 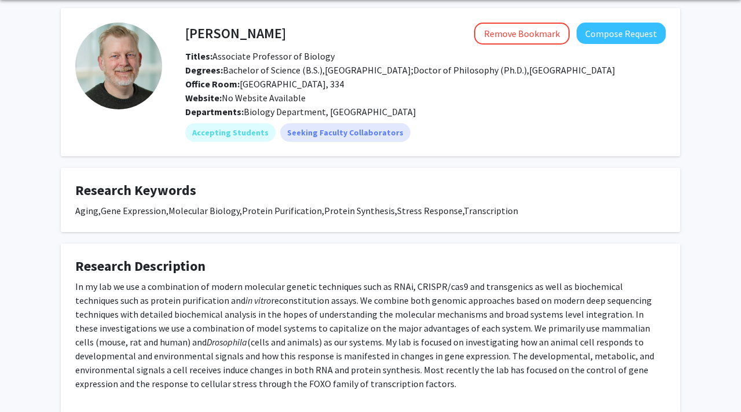 I want to click on b: Departments:, so click(x=214, y=112).